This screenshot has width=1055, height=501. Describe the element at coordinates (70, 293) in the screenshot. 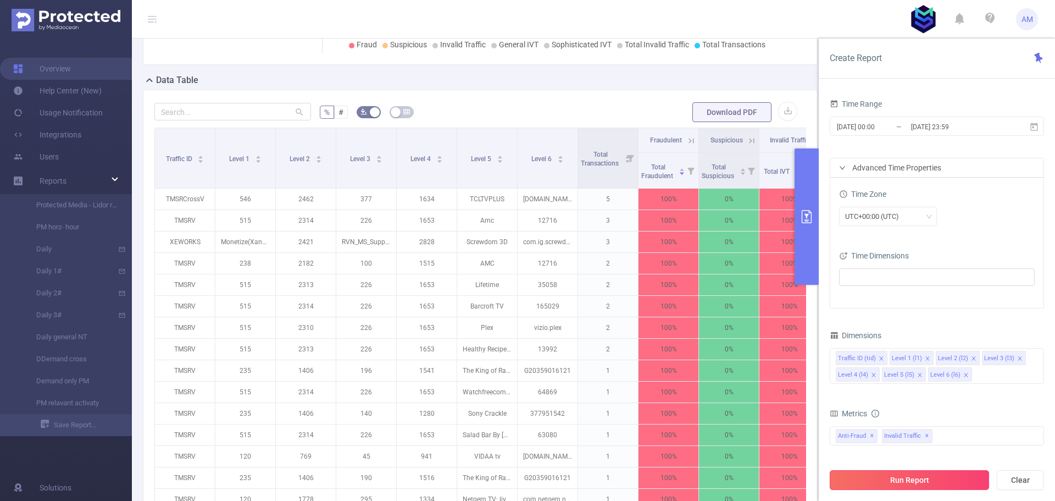

I see `a: Daily 2#` at that location.